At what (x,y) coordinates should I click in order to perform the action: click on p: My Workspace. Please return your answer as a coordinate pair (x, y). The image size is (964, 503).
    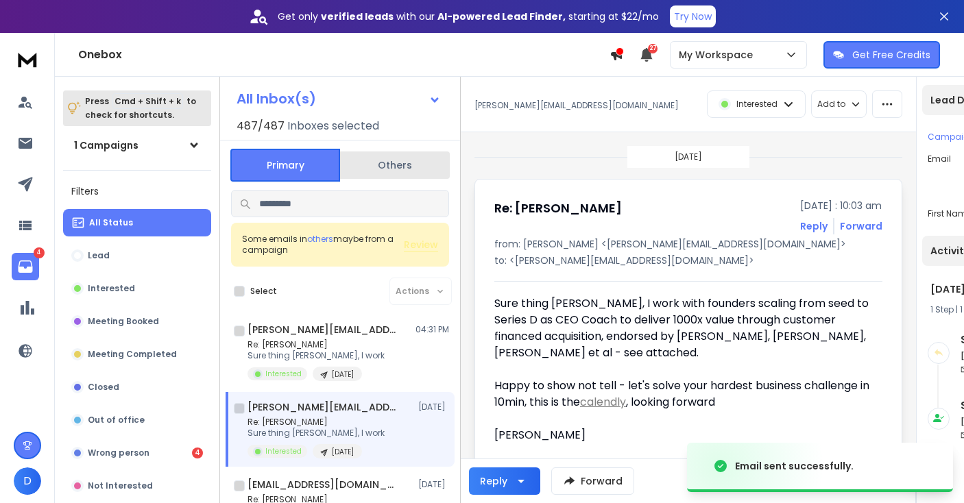
    Looking at the image, I should click on (719, 55).